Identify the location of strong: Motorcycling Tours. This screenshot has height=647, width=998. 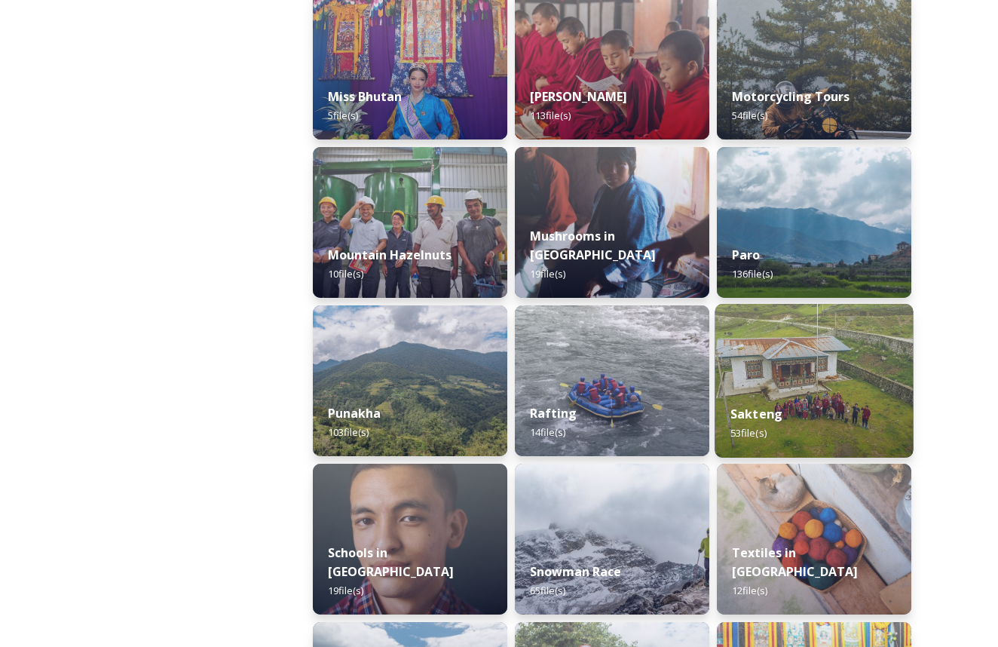
(791, 96).